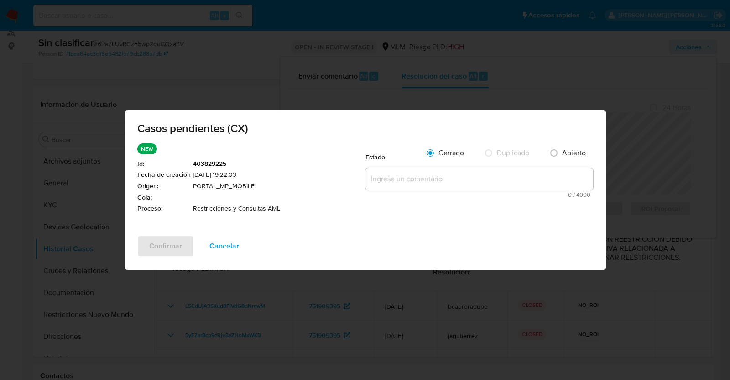 The width and height of the screenshot is (730, 380). What do you see at coordinates (365, 128) in the screenshot?
I see `span: Casos pendientes (CX)` at bounding box center [365, 128].